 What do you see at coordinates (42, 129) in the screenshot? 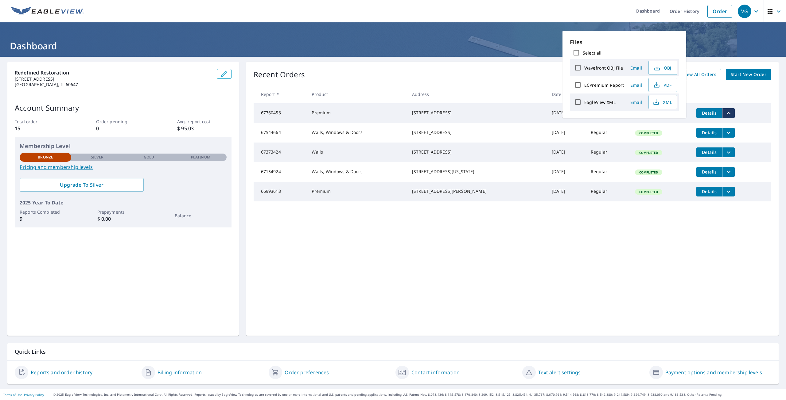
I see `p: 15` at bounding box center [42, 129].